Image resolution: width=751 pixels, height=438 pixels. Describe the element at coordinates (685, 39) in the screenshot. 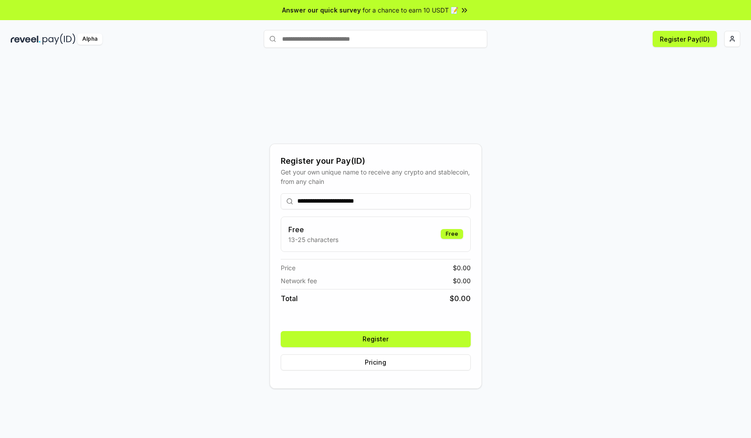

I see `button: Register Pay(ID)` at that location.